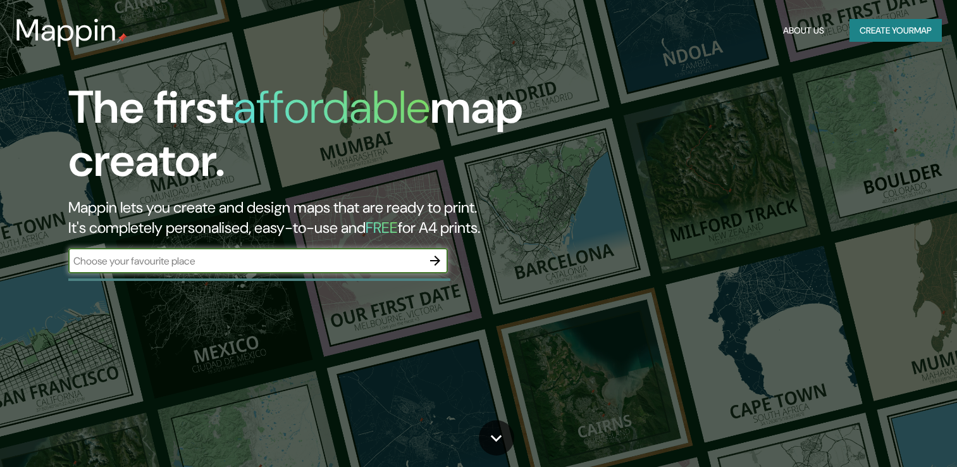  Describe the element at coordinates (66, 30) in the screenshot. I see `h3: Mappin` at that location.